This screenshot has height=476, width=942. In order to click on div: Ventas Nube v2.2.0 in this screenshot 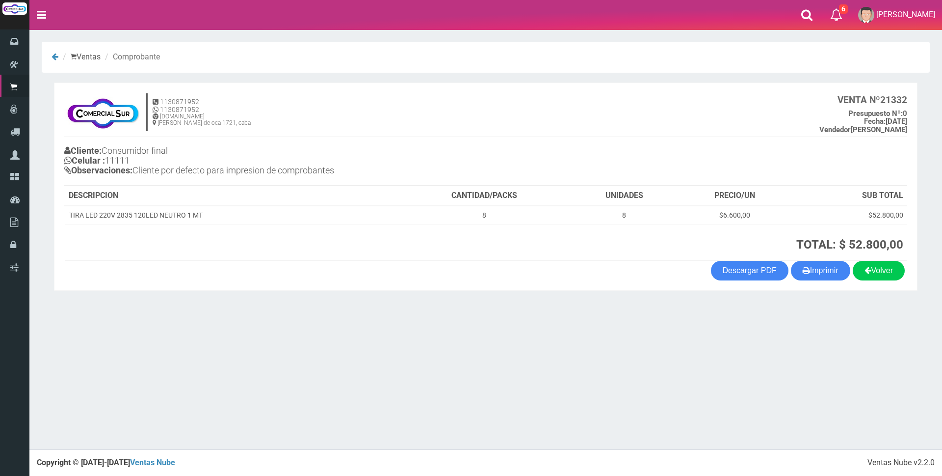, I will do `click(901, 462)`.